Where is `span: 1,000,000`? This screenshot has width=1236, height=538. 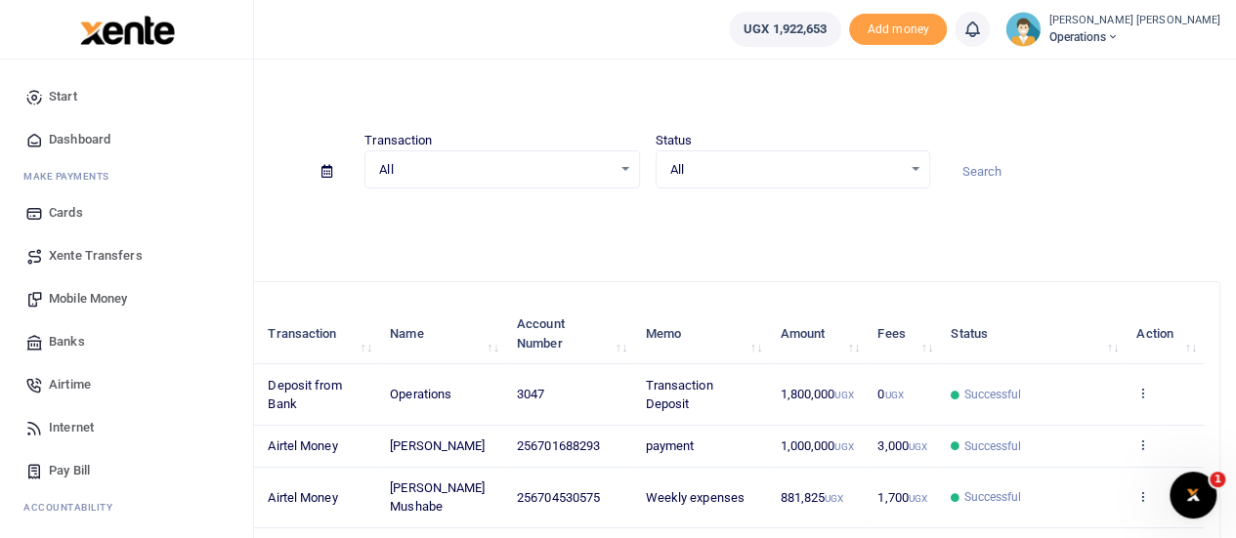 span: 1,000,000 is located at coordinates (816, 445).